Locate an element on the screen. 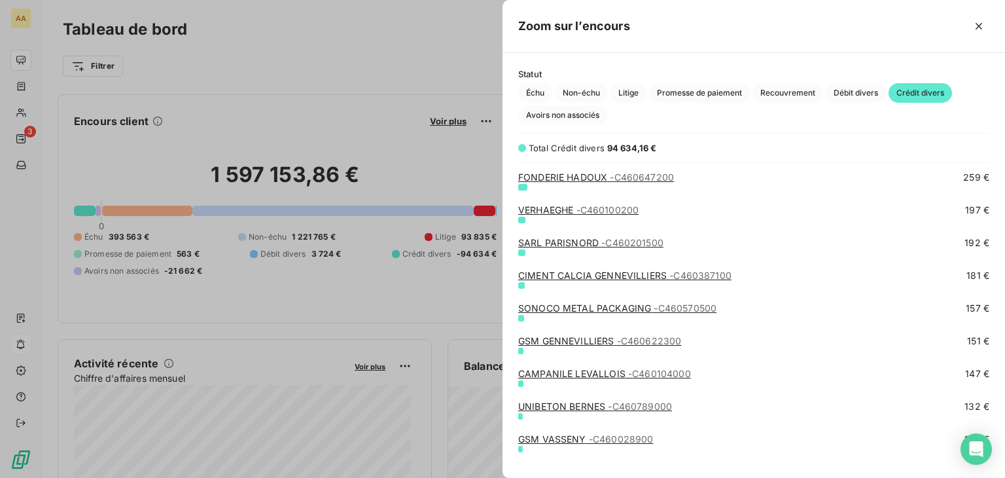 The image size is (1005, 478). span: Non-échu is located at coordinates (581, 93).